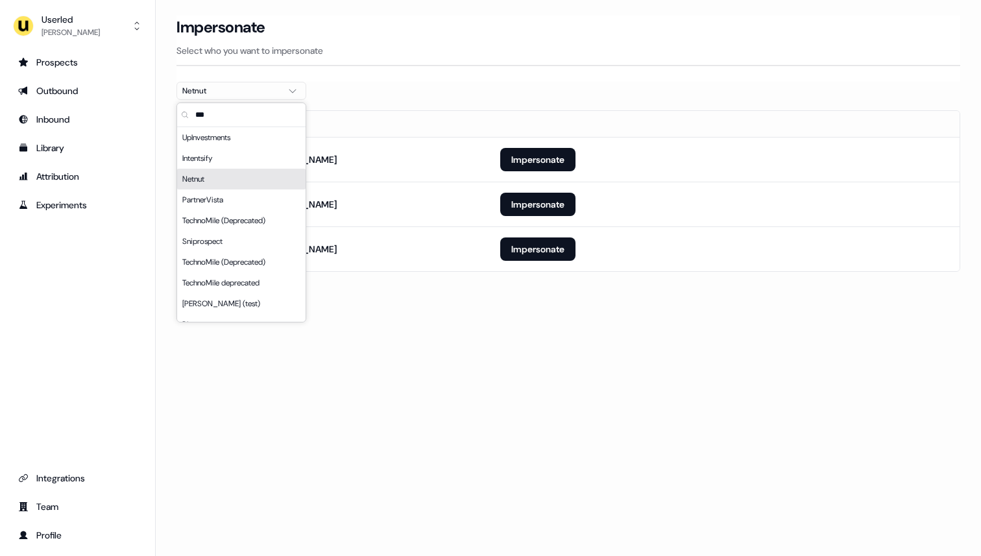 This screenshot has width=981, height=556. I want to click on div: Attribution, so click(77, 177).